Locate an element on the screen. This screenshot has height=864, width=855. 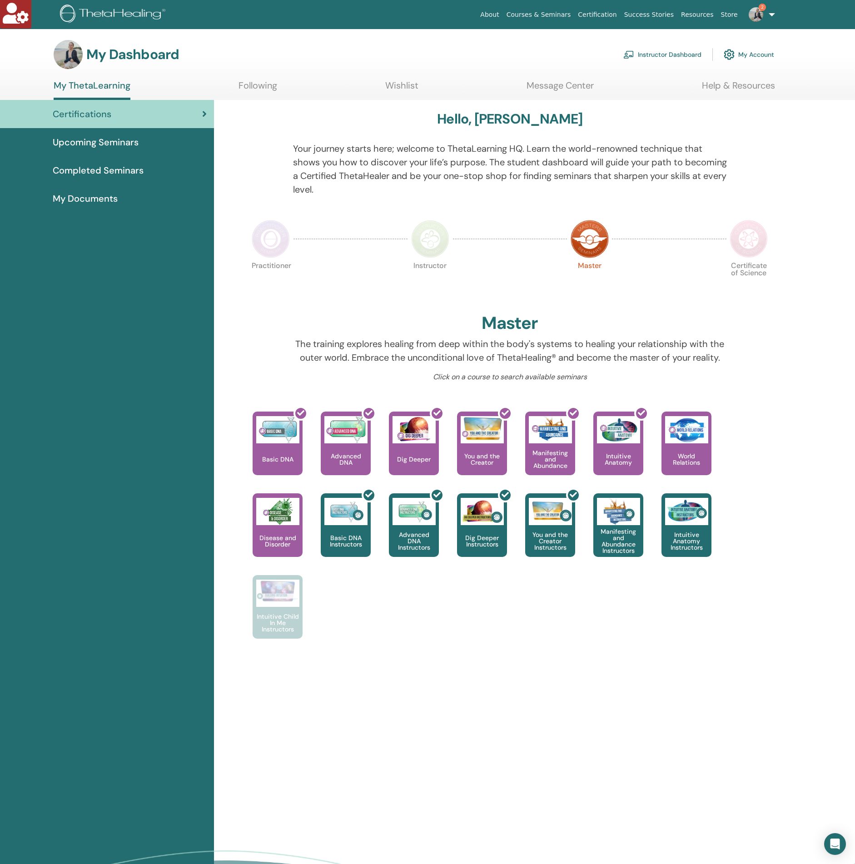
p: Your journey starts here; welcome to ThetaLearning HQ. Learn the world-renowned technique that sh... is located at coordinates (510, 169).